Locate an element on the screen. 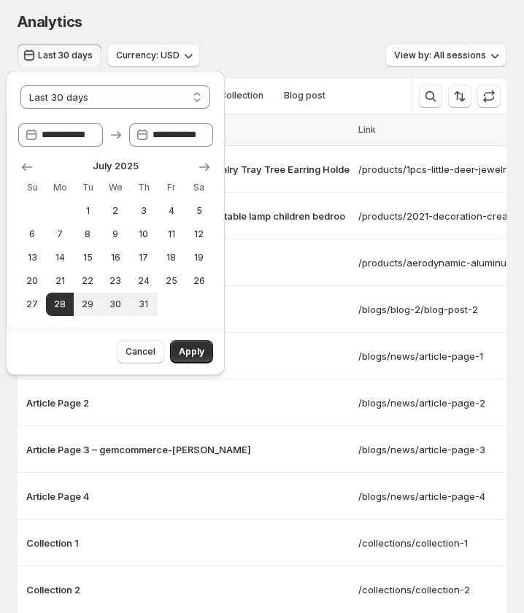  span: 12 is located at coordinates (199, 234).